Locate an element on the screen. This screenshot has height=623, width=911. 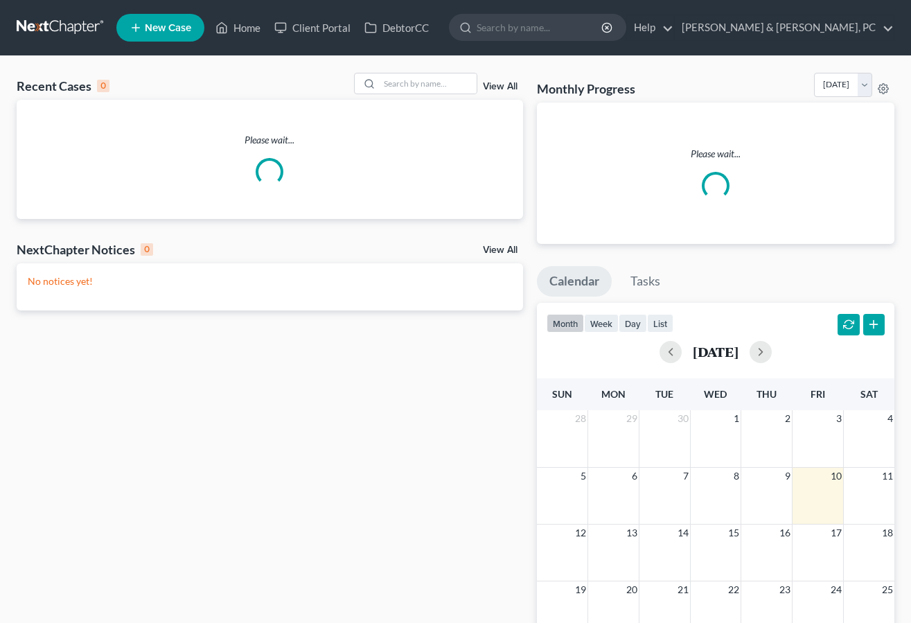
span: 8 is located at coordinates (737, 476).